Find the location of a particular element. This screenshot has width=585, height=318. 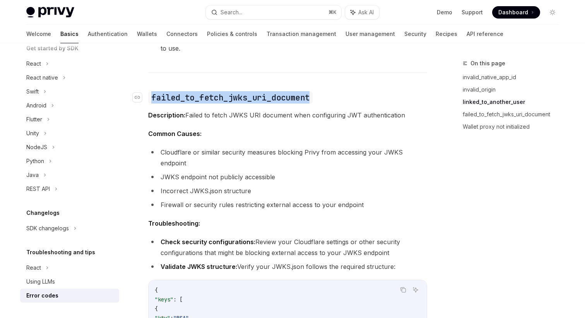

span: "keys" is located at coordinates (164, 300).